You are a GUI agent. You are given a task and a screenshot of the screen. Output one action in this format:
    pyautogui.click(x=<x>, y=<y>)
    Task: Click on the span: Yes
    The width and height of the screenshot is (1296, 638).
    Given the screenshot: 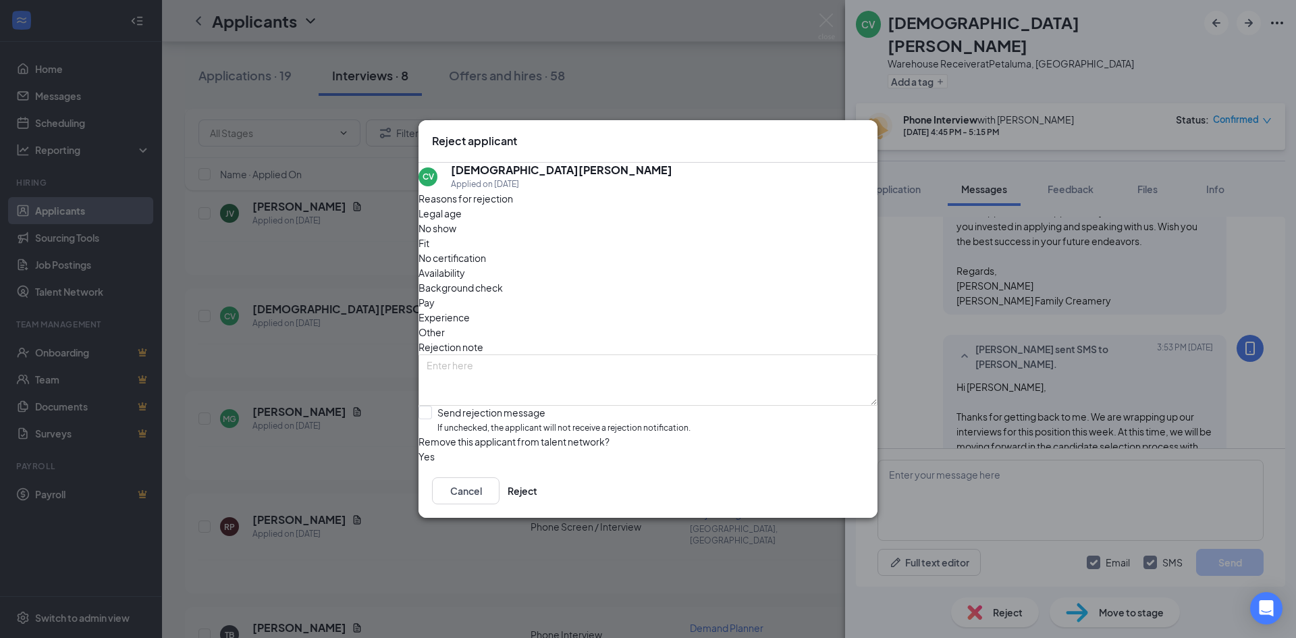 What is the action you would take?
    pyautogui.click(x=427, y=456)
    